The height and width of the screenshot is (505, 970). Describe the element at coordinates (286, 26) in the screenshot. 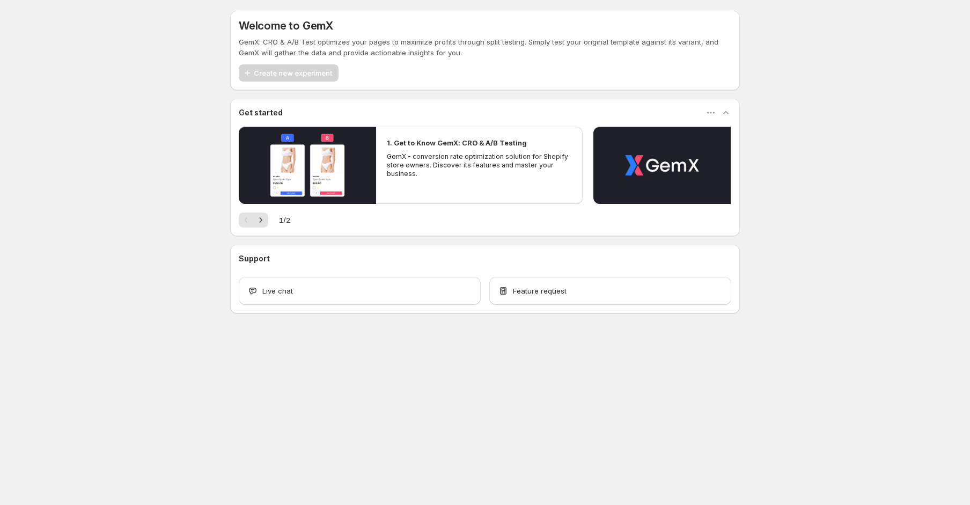

I see `h5: Welcome to GemX` at that location.